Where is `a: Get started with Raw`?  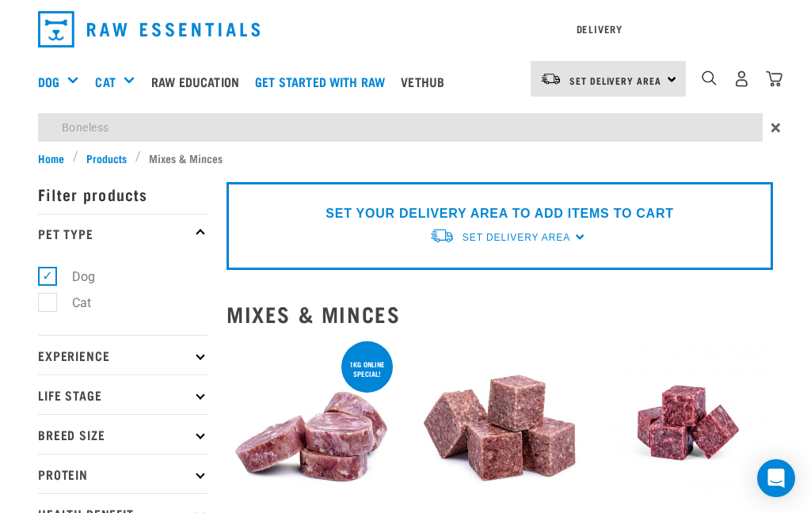
a: Get started with Raw is located at coordinates (324, 82).